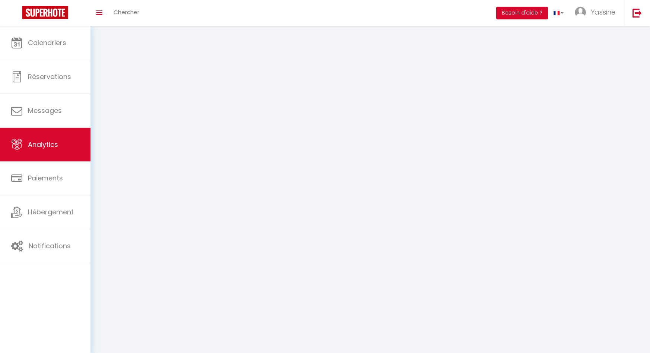  Describe the element at coordinates (522, 13) in the screenshot. I see `button: Besoin d'aide ?` at that location.